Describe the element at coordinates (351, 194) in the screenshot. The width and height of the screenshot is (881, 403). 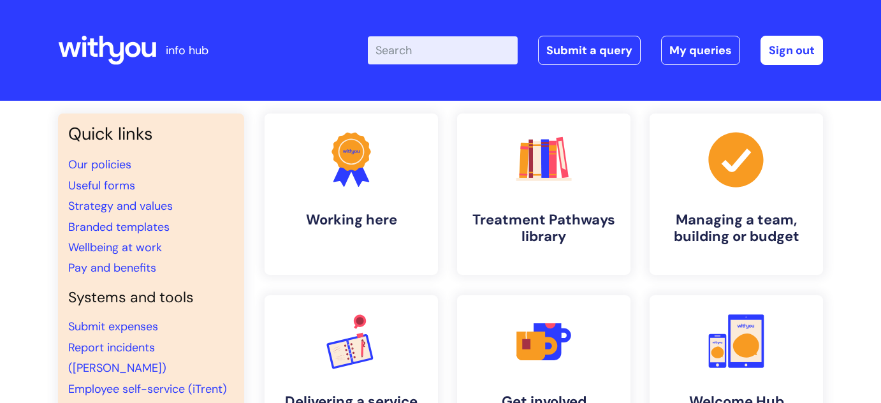
I see `a: Working here` at that location.